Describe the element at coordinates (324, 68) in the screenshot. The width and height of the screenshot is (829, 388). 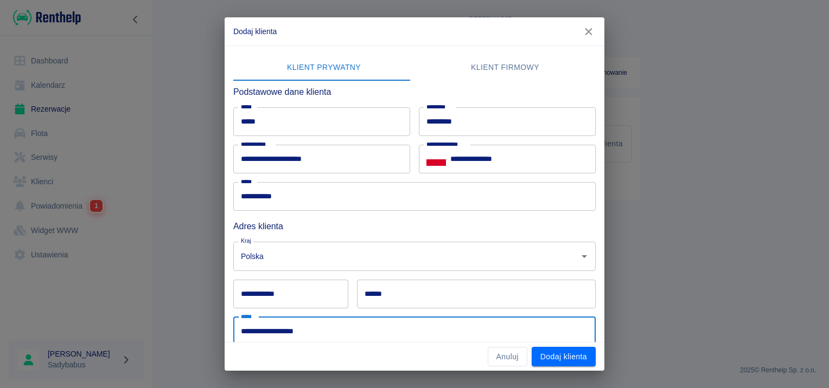
I see `button: Klient prywatny` at that location.